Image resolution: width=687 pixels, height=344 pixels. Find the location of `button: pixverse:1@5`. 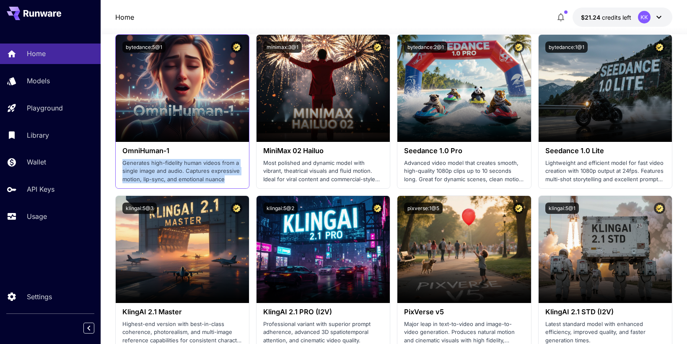

button: pixverse:1@5 is located at coordinates (423, 208).